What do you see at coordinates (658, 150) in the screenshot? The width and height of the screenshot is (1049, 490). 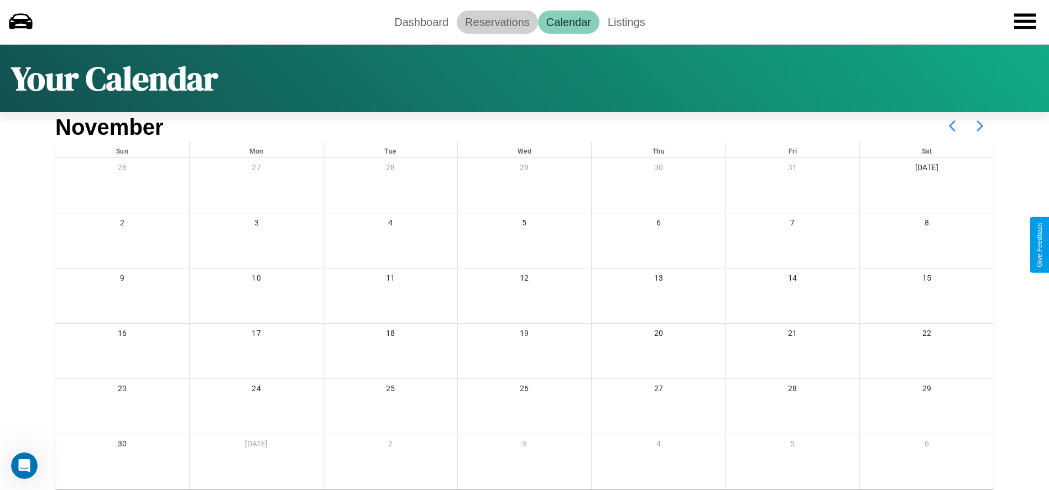 I see `div: Thu` at bounding box center [658, 150].